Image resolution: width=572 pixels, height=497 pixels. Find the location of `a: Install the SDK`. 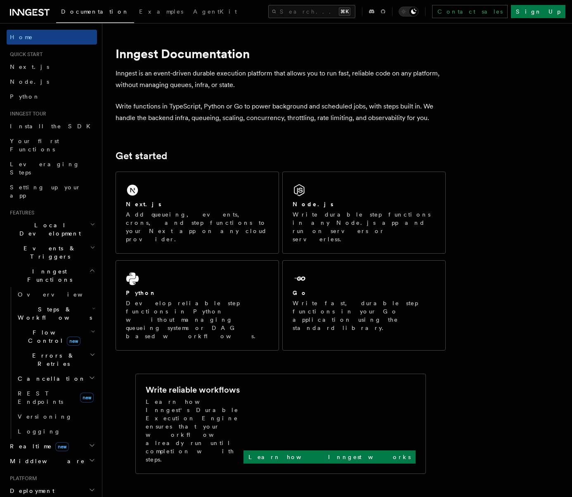

a: Install the SDK is located at coordinates (52, 126).